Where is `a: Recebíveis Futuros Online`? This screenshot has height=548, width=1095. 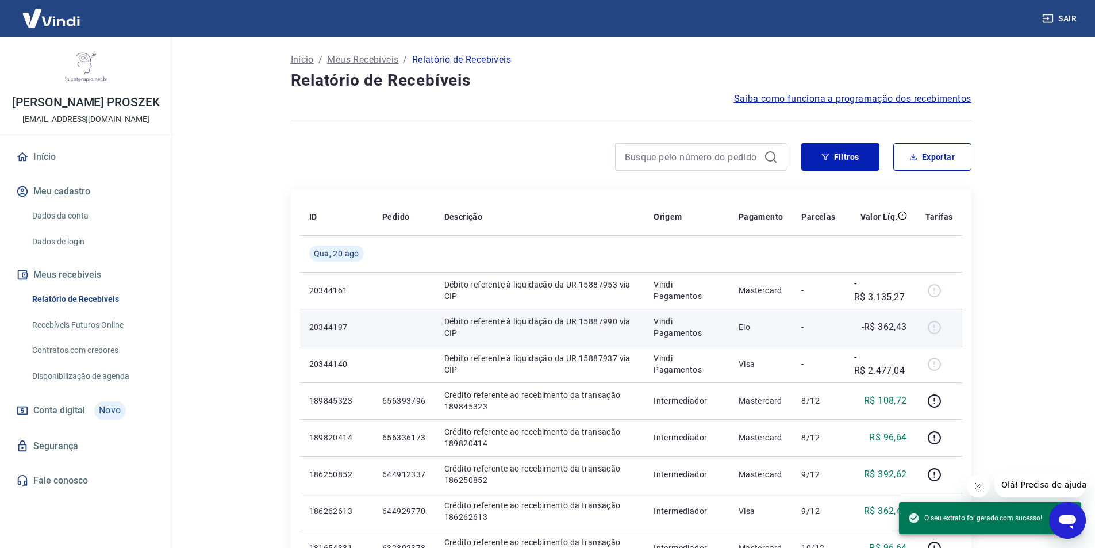 a: Recebíveis Futuros Online is located at coordinates (93, 325).